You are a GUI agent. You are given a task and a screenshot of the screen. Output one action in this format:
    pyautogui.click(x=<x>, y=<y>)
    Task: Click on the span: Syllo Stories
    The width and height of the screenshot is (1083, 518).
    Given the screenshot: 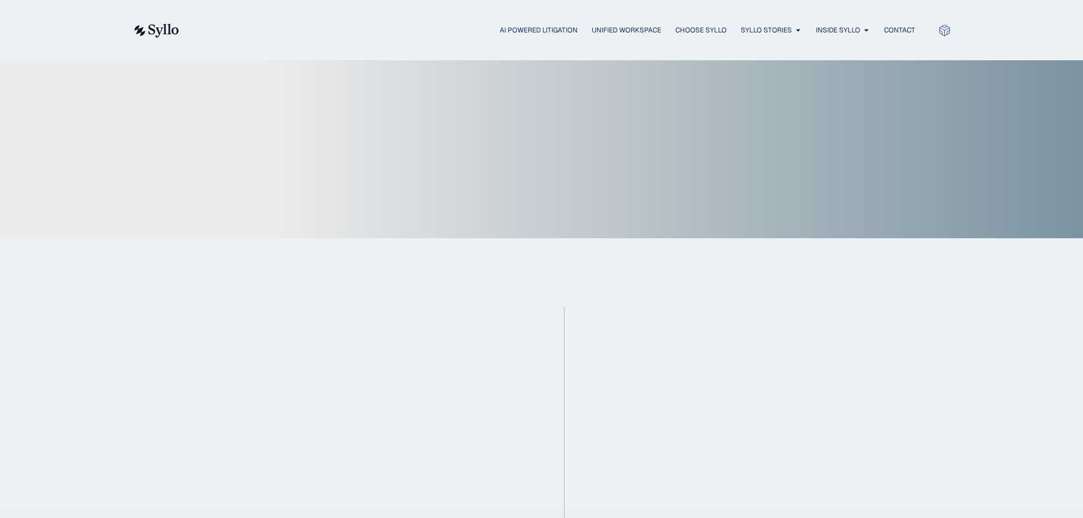 What is the action you would take?
    pyautogui.click(x=766, y=30)
    